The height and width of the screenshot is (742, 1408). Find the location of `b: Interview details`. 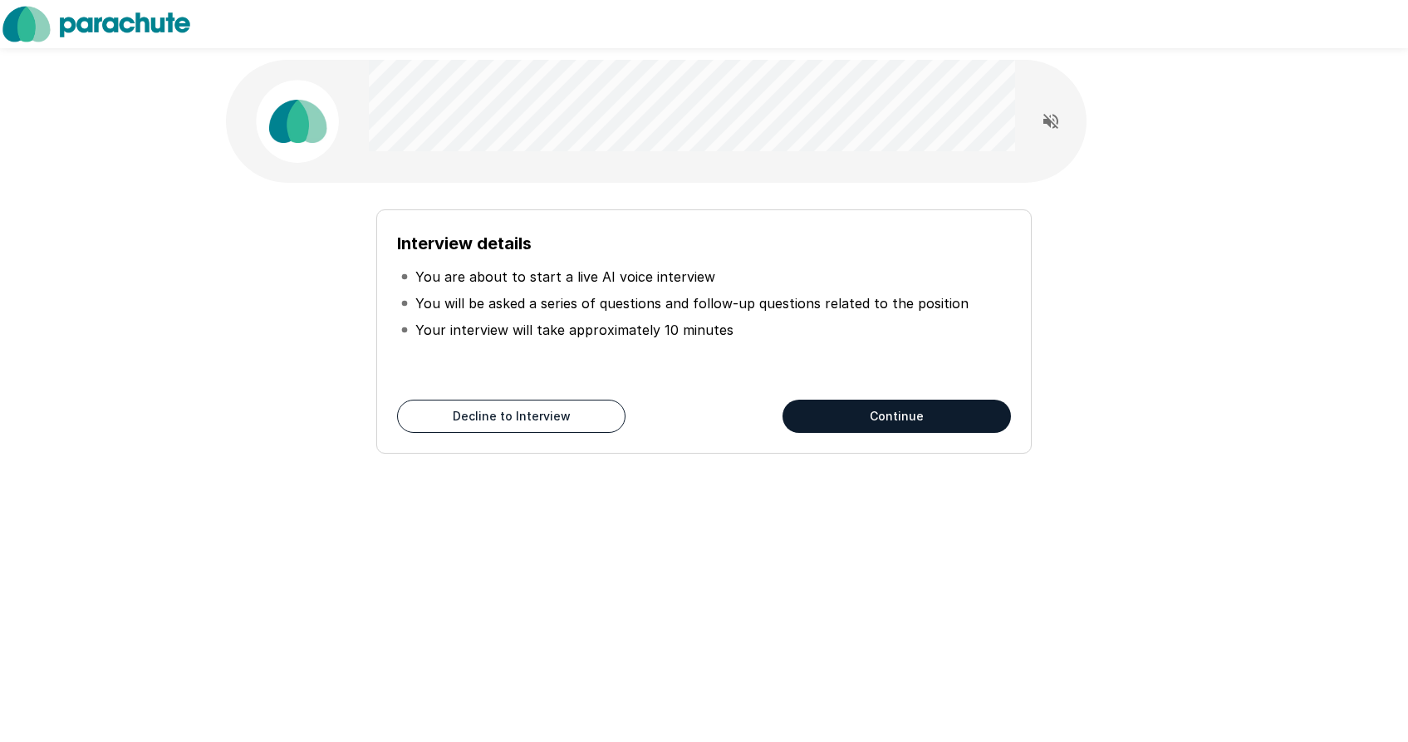

b: Interview details is located at coordinates (464, 243).